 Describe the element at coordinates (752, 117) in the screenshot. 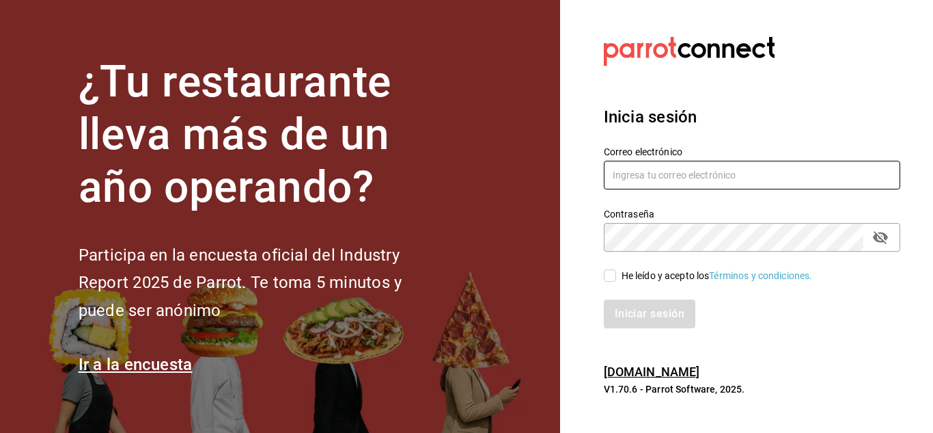

I see `h3: Inicia sesión` at that location.